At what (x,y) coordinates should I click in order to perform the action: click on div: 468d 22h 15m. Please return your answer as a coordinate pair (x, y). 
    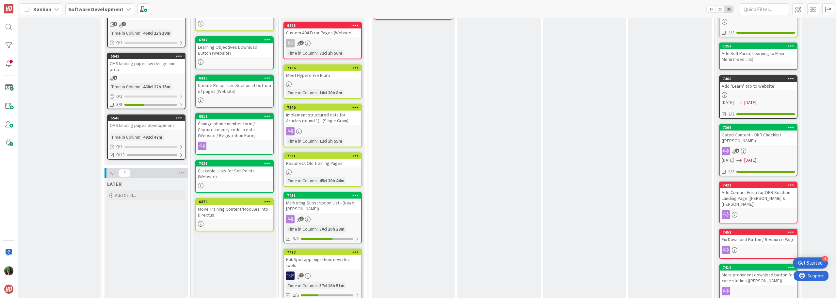
    Looking at the image, I should click on (157, 87).